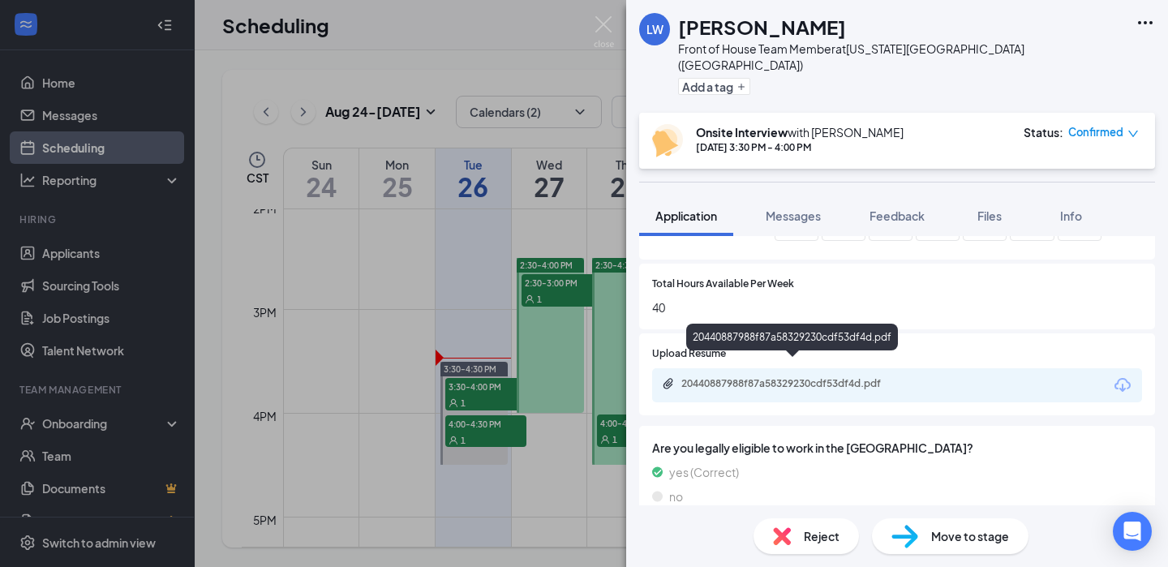 The image size is (1168, 567). What do you see at coordinates (821, 536) in the screenshot?
I see `span: Reject` at bounding box center [821, 536].